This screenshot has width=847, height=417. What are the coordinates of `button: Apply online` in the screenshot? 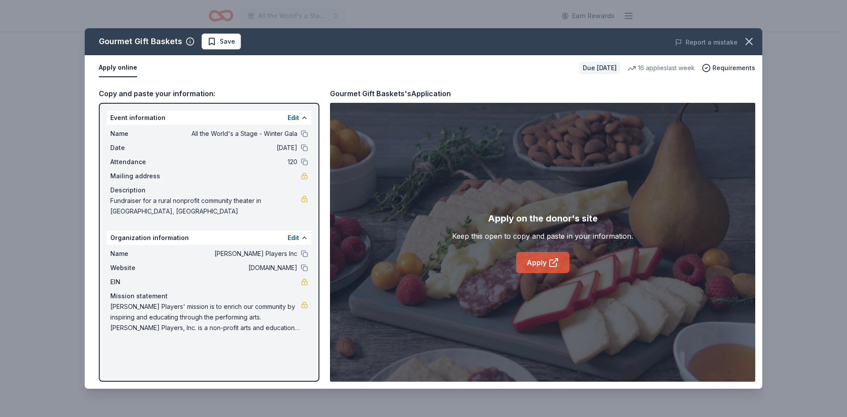 It's located at (118, 68).